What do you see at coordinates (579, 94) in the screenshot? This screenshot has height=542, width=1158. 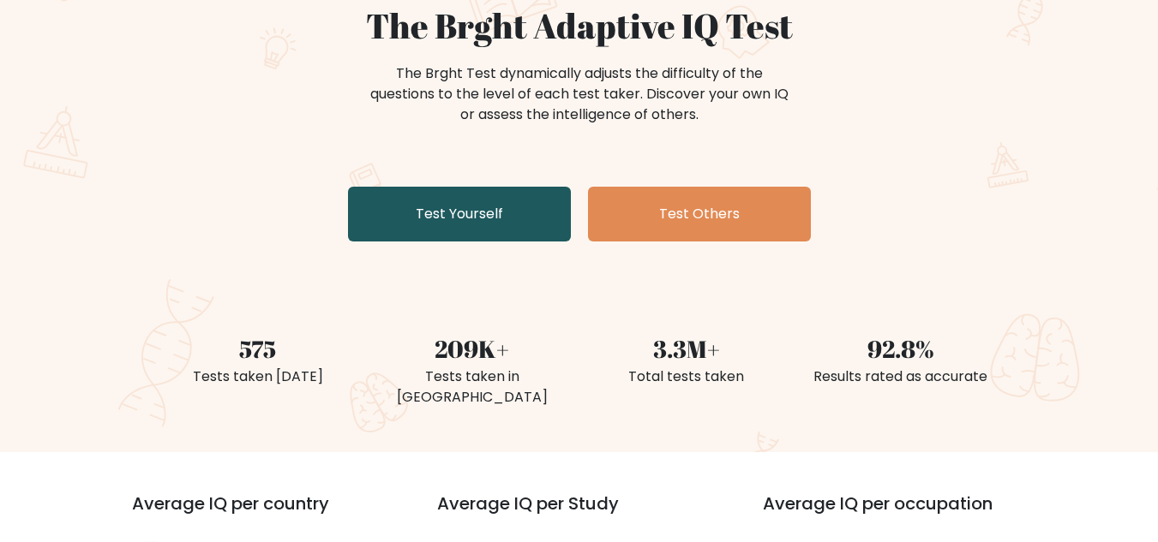 I see `div: The Brght Test dynamically adjusts the difficulty of the questions to the level of each test take...` at bounding box center [579, 94].